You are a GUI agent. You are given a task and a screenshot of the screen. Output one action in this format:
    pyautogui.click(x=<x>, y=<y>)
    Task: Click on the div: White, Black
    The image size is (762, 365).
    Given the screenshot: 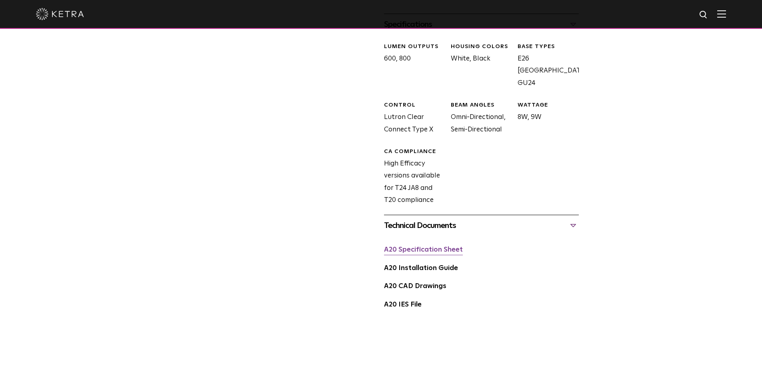 What is the action you would take?
    pyautogui.click(x=478, y=66)
    